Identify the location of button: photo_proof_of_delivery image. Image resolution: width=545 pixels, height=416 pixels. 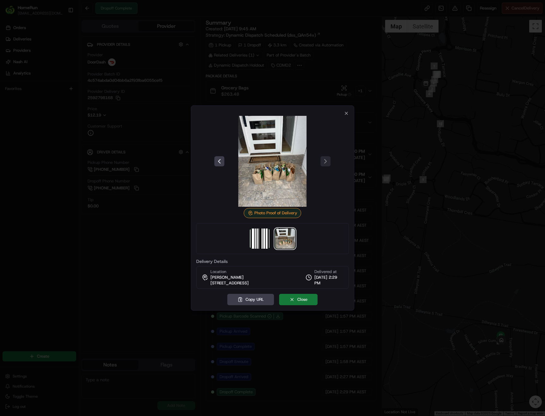
(285, 239).